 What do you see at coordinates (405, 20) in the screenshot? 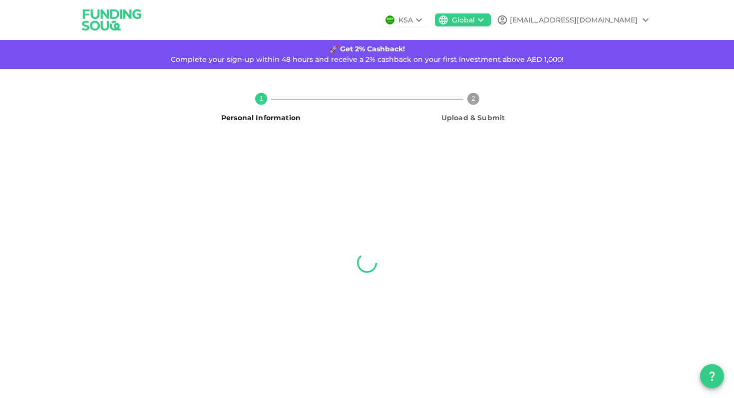
I see `div: KSA` at bounding box center [405, 20].